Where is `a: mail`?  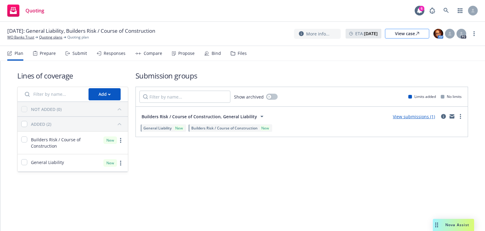 a: mail is located at coordinates (452, 117).